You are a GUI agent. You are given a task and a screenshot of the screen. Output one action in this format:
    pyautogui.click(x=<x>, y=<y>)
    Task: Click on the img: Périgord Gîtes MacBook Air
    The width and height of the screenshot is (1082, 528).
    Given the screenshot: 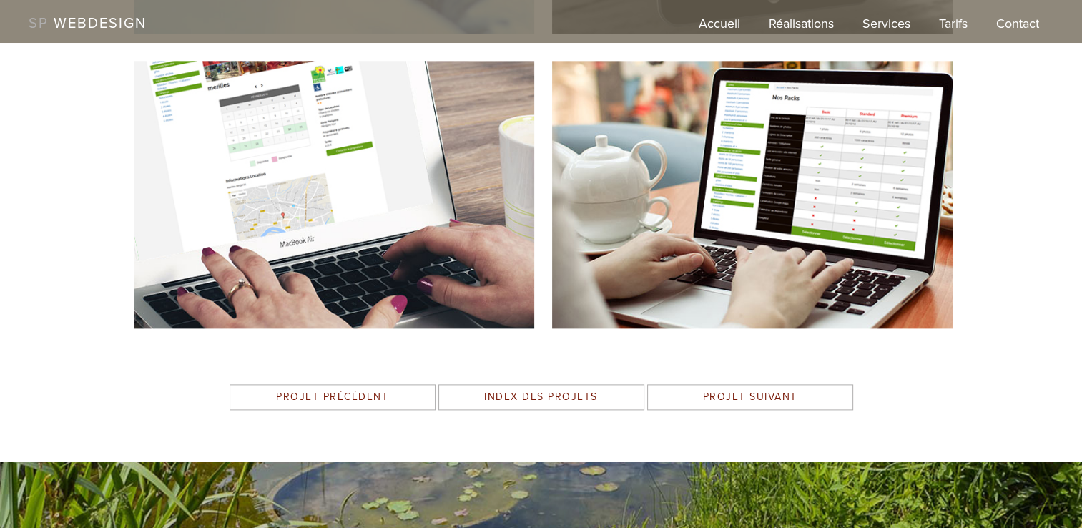 What is the action you would take?
    pyautogui.click(x=334, y=195)
    